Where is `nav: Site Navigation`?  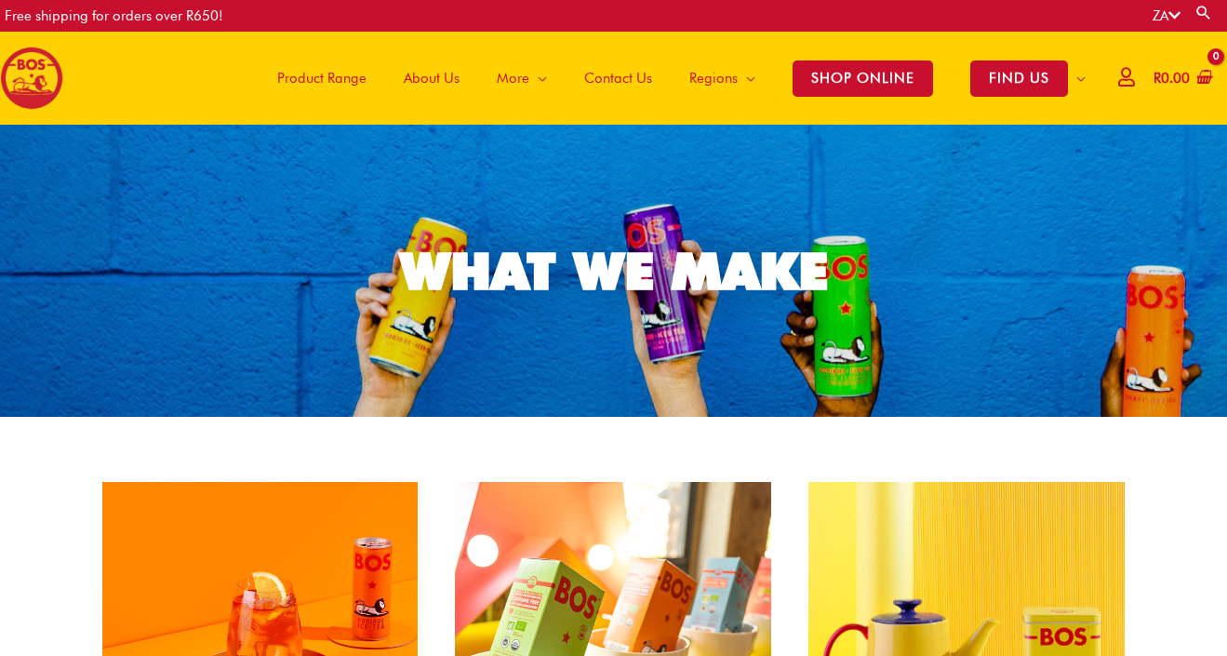
nav: Site Navigation is located at coordinates (675, 78).